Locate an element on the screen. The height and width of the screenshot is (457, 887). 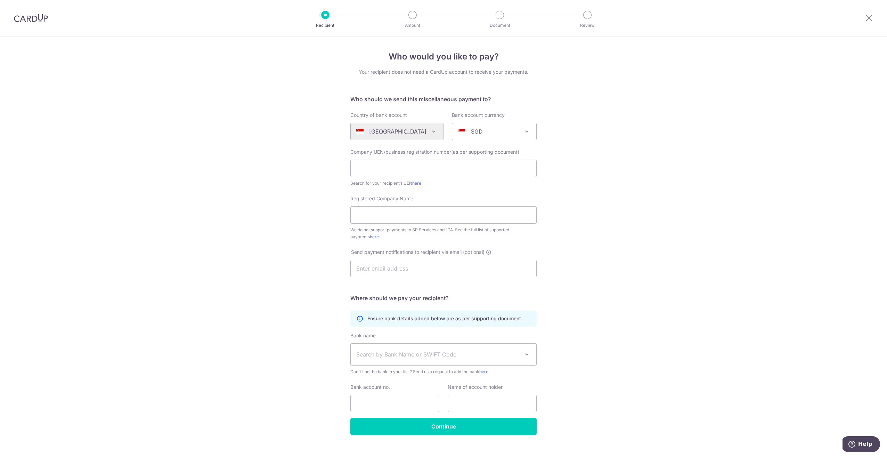
h4: Who would you like to pay? is located at coordinates (443, 57).